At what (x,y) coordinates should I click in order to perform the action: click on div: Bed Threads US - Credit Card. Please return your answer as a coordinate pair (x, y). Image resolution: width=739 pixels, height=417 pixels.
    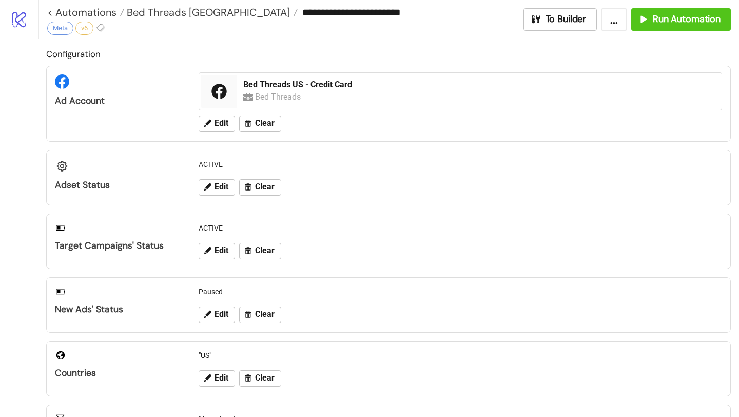
    Looking at the image, I should click on (480, 85).